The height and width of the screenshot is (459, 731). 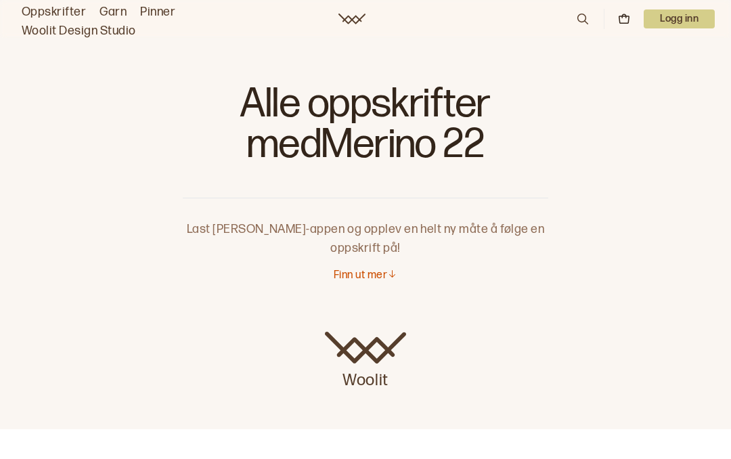 What do you see at coordinates (360, 275) in the screenshot?
I see `p: Finn ut mer` at bounding box center [360, 275].